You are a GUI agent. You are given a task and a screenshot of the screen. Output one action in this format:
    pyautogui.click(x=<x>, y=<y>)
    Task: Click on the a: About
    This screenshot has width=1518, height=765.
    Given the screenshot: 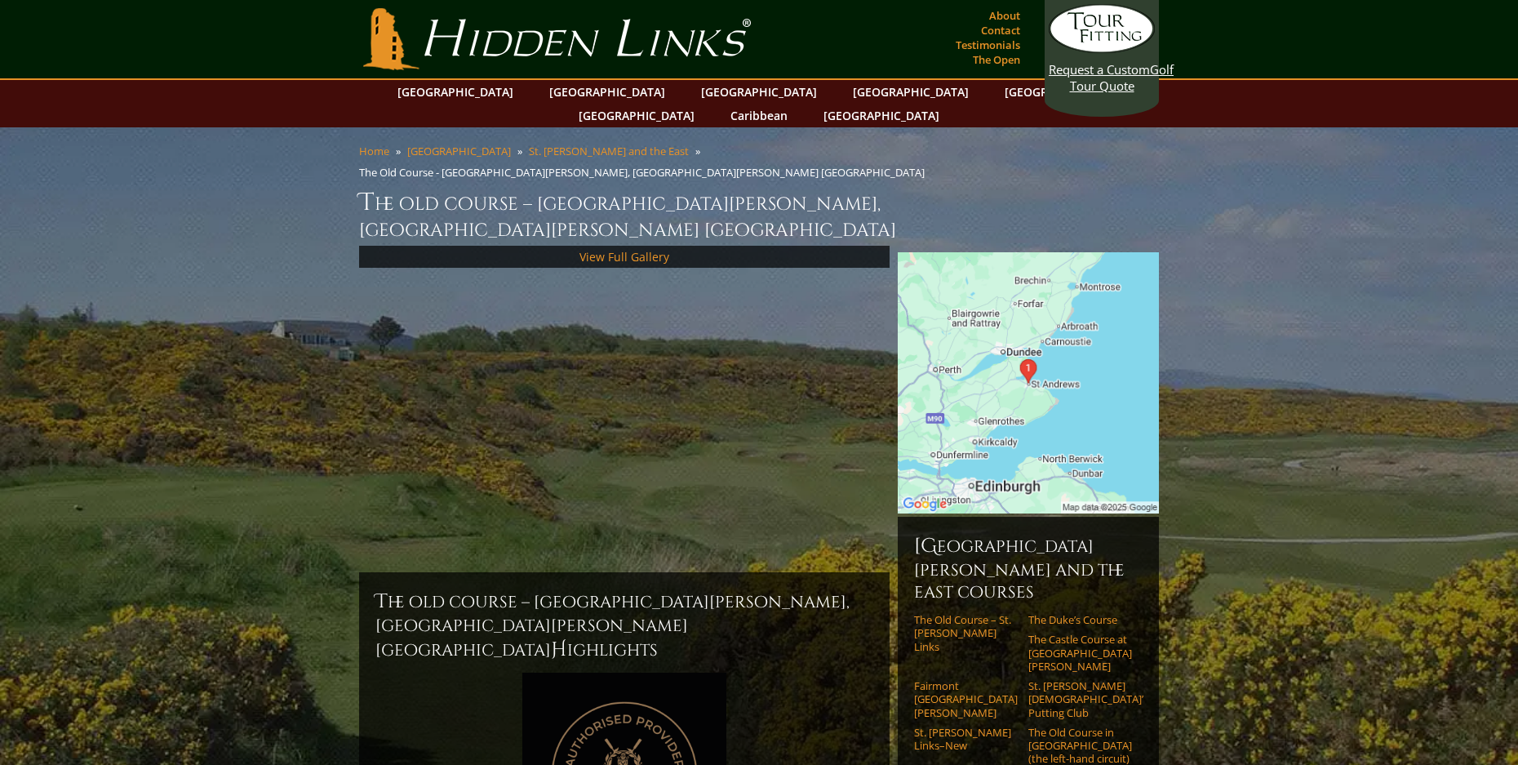 What is the action you would take?
    pyautogui.click(x=1005, y=16)
    